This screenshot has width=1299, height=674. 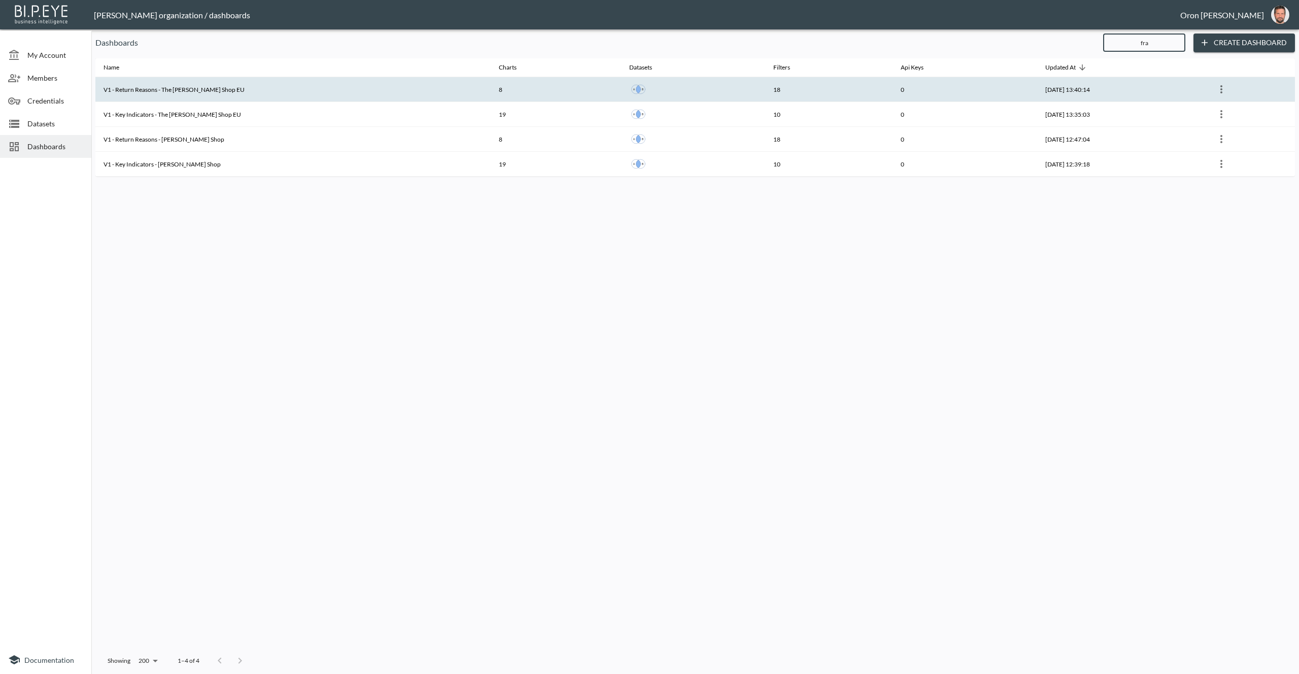 What do you see at coordinates (1121, 89) in the screenshot?
I see `th: 2025-09-04, 13:40:14` at bounding box center [1121, 89].